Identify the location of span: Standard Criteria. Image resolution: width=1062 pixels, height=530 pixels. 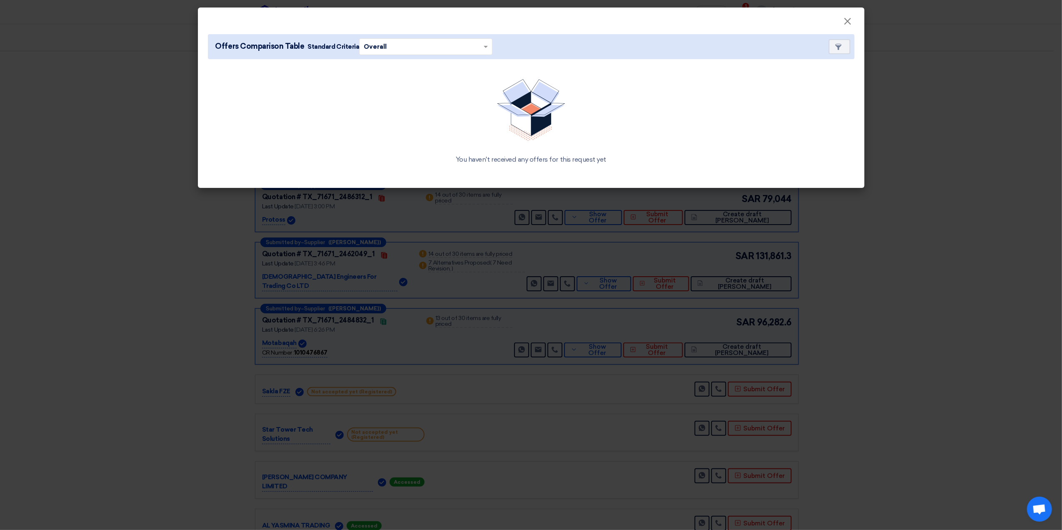
(333, 47).